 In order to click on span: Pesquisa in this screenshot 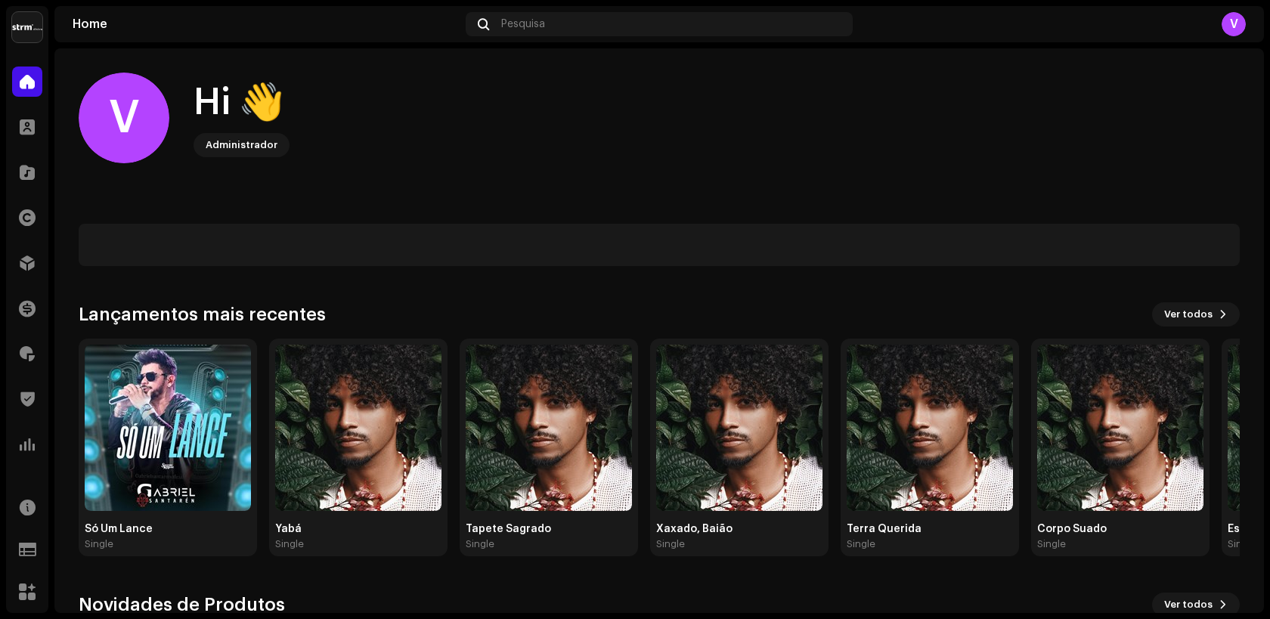, I will do `click(523, 24)`.